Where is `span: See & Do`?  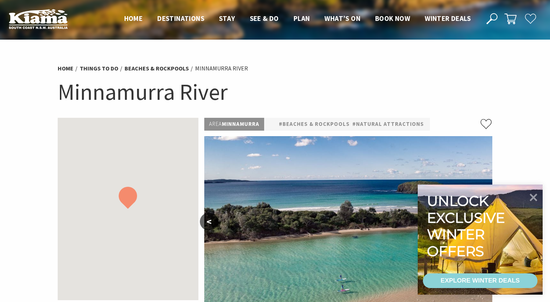
span: See & Do is located at coordinates (264, 18).